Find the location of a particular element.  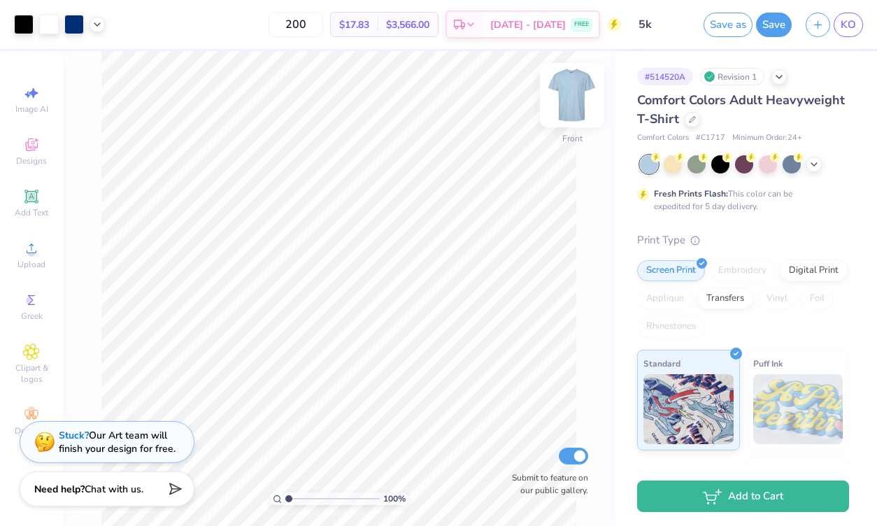

strong: Fresh Prints Flash: is located at coordinates (691, 194).